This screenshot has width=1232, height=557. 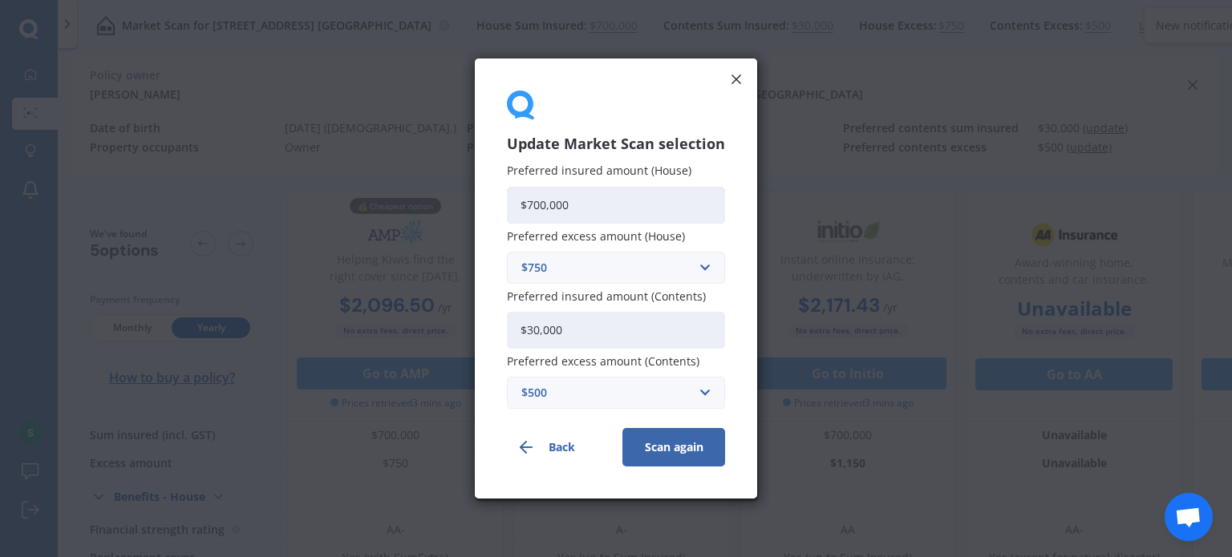 I want to click on button: Scan again, so click(x=674, y=447).